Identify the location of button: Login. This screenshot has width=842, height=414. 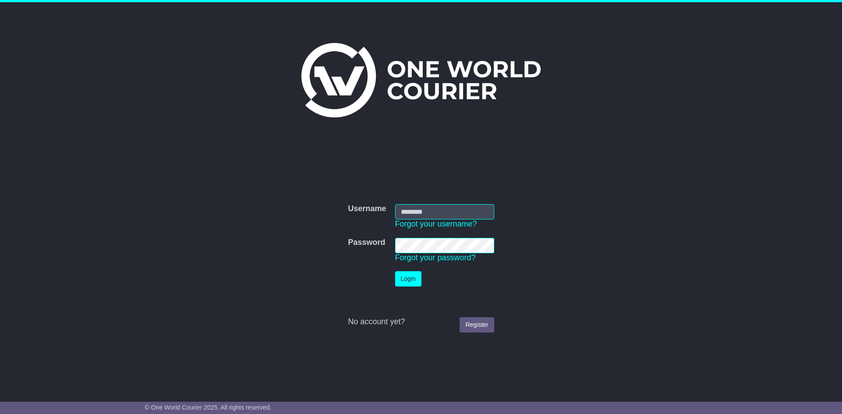
(408, 279).